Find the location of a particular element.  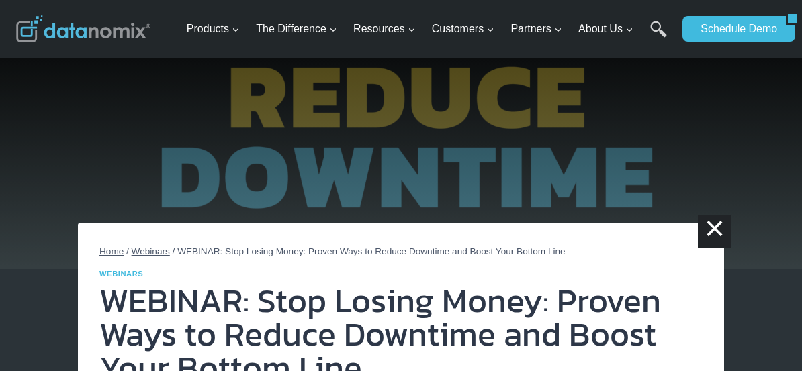

span: Products is located at coordinates (213, 29).